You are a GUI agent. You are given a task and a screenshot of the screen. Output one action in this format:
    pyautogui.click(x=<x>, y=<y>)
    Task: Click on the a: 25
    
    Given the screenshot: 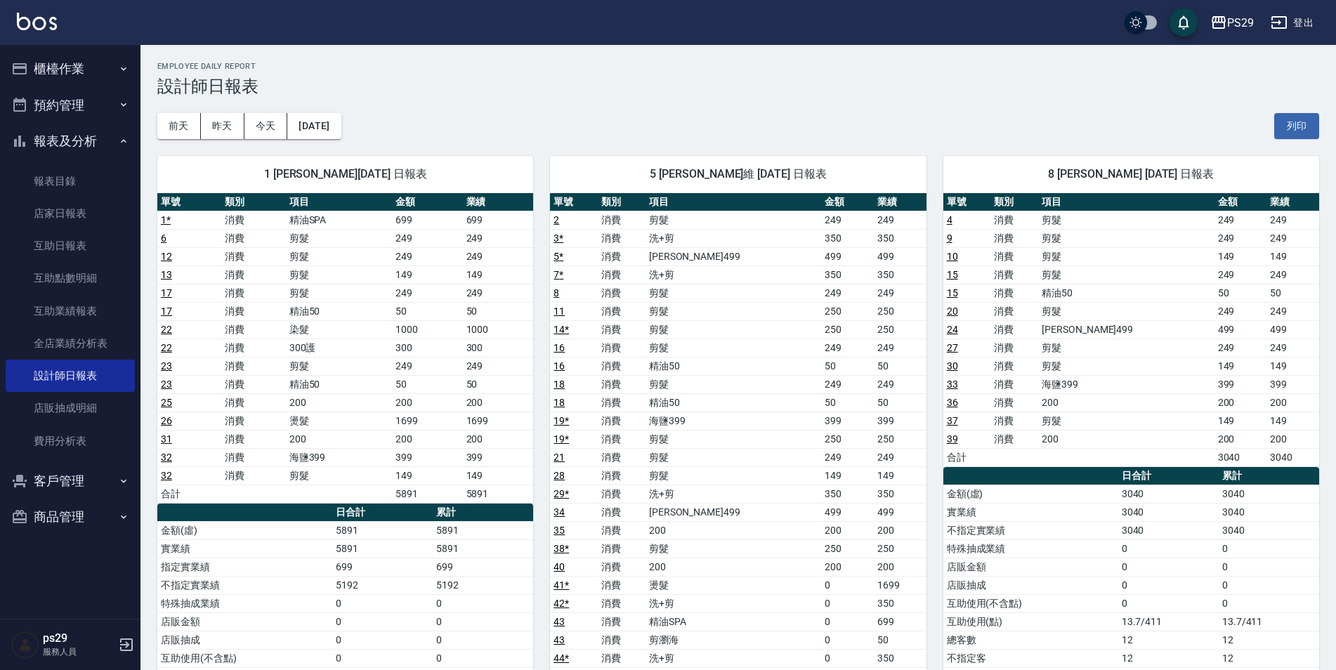 What is the action you would take?
    pyautogui.click(x=166, y=403)
    